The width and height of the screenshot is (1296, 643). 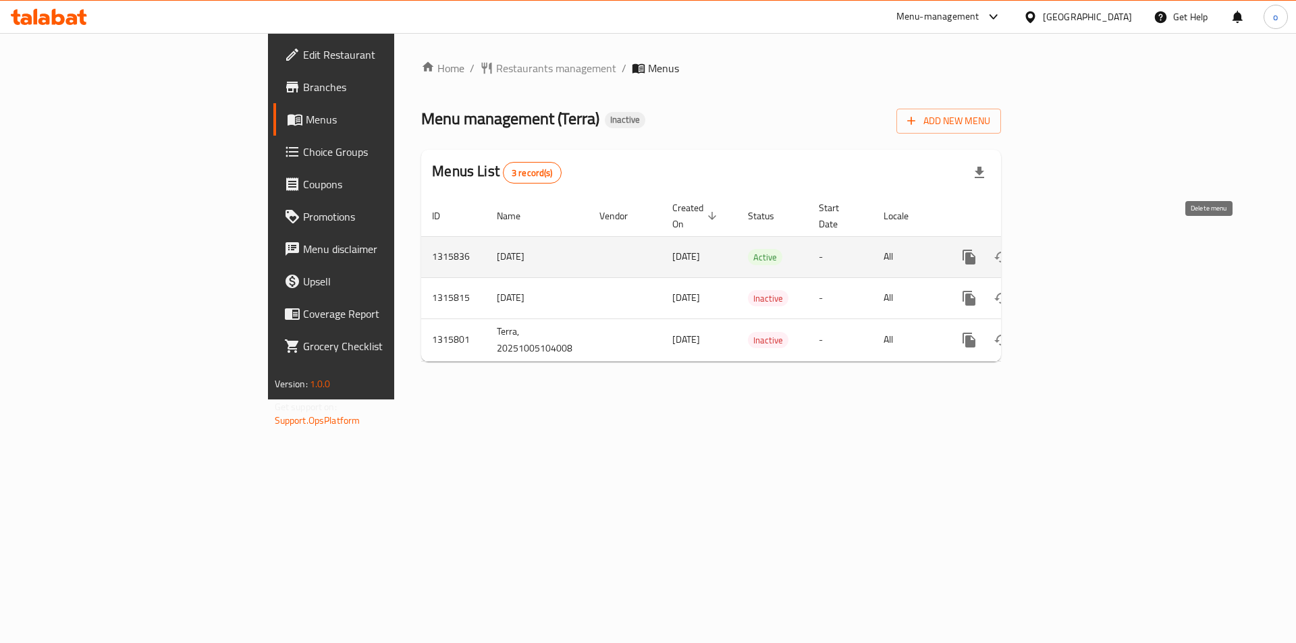 What do you see at coordinates (622, 216) in the screenshot?
I see `span: Vendor` at bounding box center [622, 216].